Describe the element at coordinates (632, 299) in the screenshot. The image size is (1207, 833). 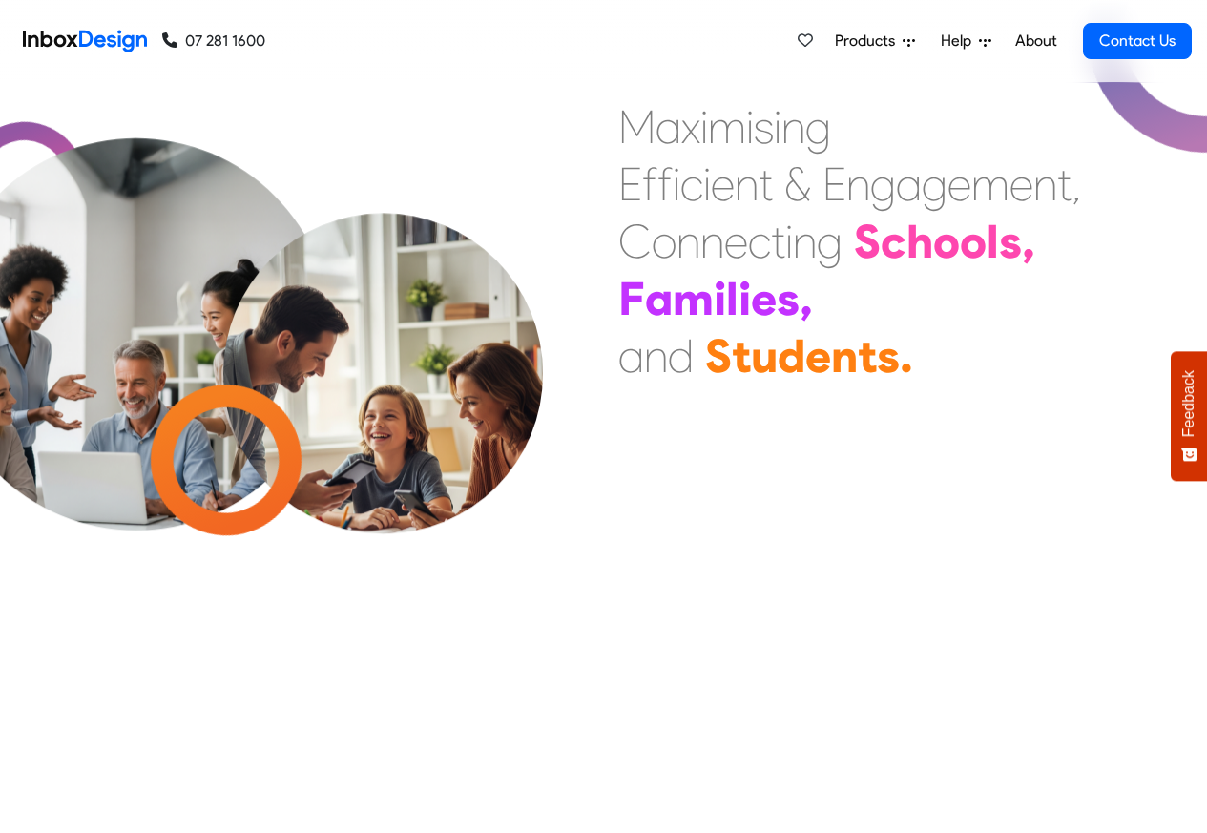
I see `div: F` at that location.